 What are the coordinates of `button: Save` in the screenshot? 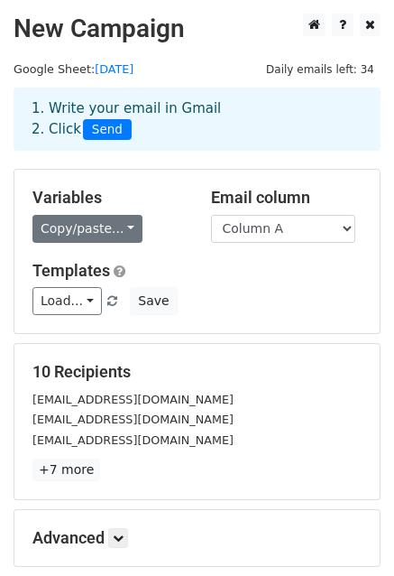 It's located at (153, 300).